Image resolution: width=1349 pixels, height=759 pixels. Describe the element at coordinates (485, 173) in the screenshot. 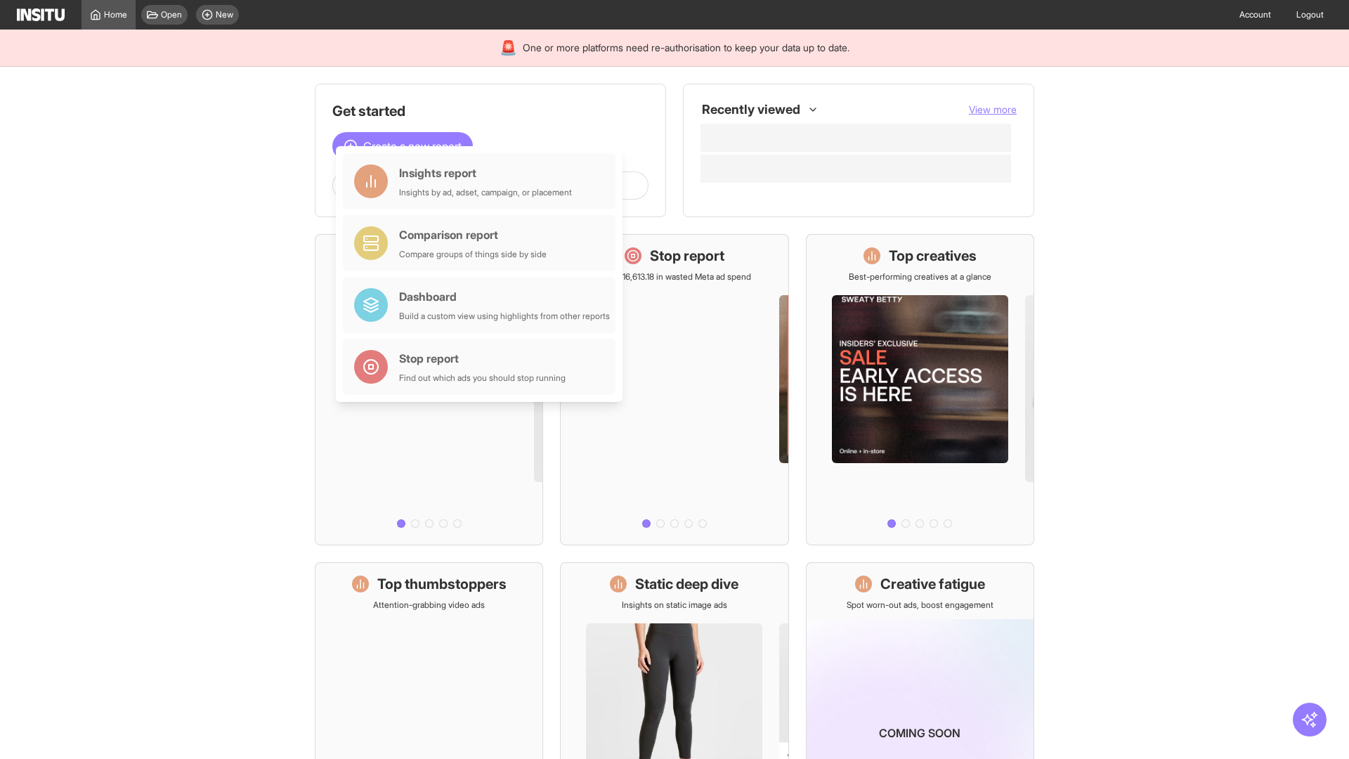

I see `div: Insights report` at that location.